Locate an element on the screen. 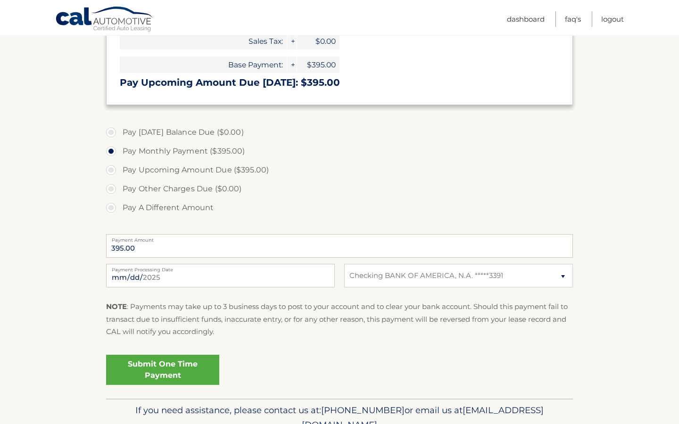 This screenshot has height=424, width=679. a: Dashboard is located at coordinates (525, 19).